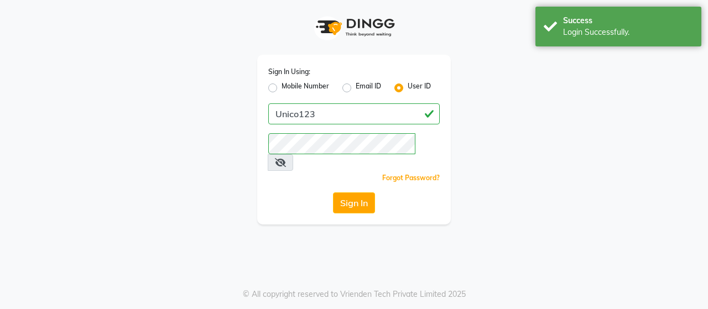 Image resolution: width=708 pixels, height=309 pixels. What do you see at coordinates (354, 27) in the screenshot?
I see `img: logo1.svg` at bounding box center [354, 27].